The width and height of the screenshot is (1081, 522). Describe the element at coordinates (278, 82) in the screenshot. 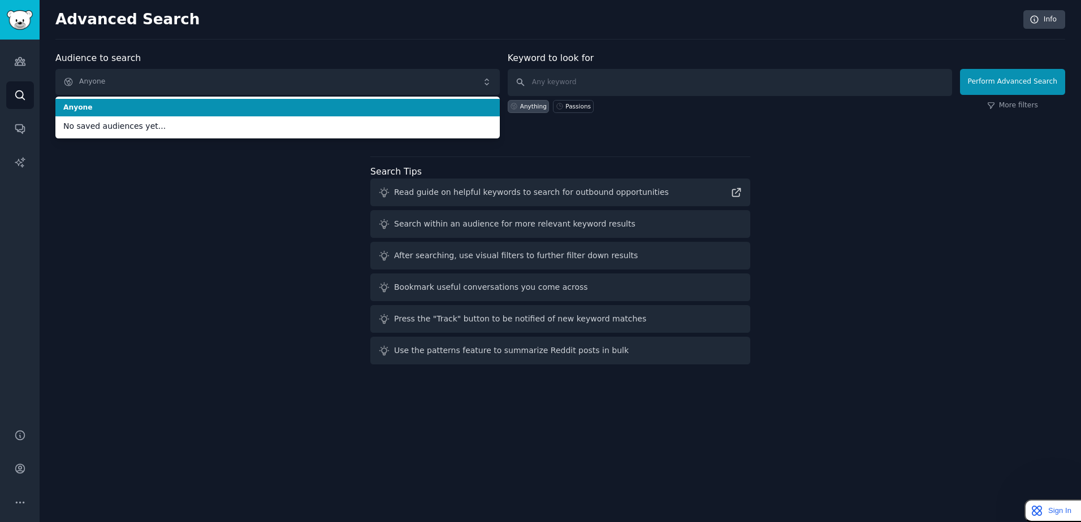

I see `button: Anyone` at that location.